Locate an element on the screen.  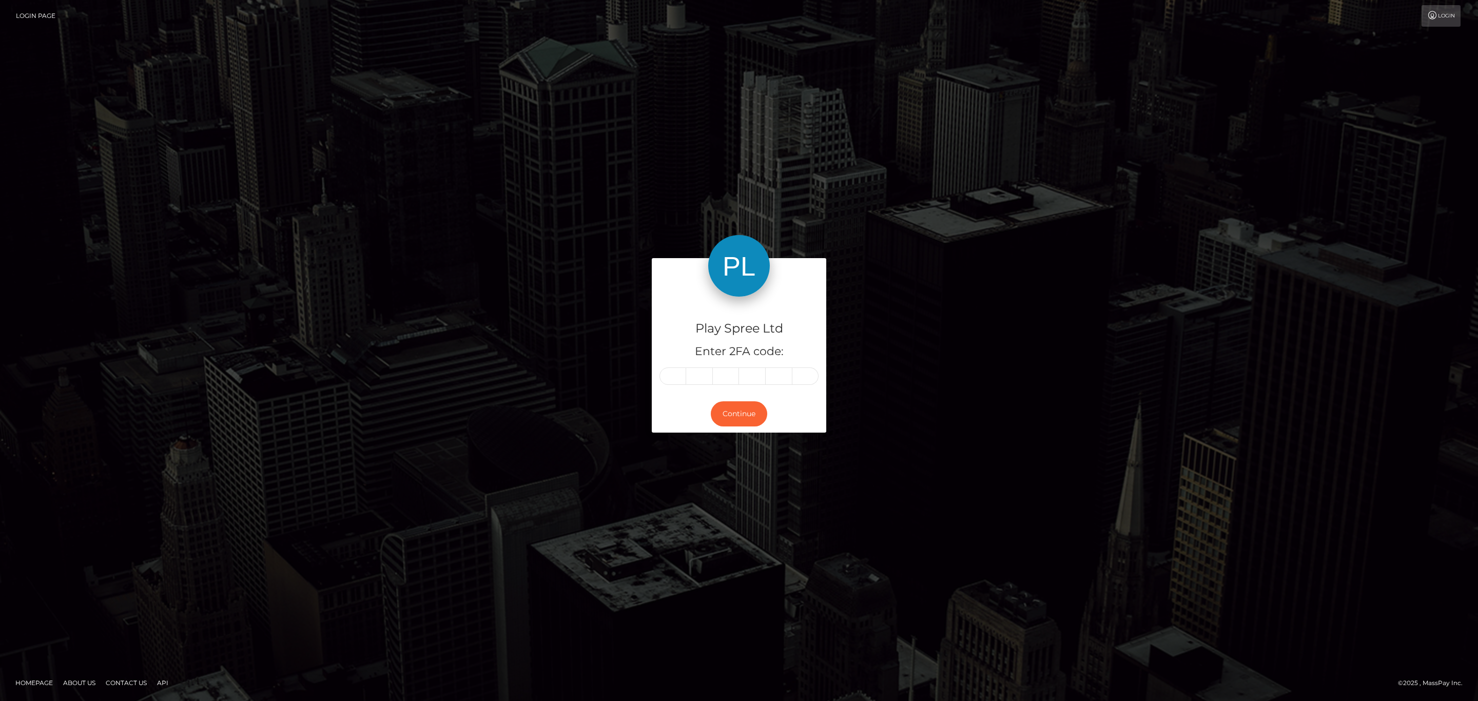
a: Homepage is located at coordinates (34, 683).